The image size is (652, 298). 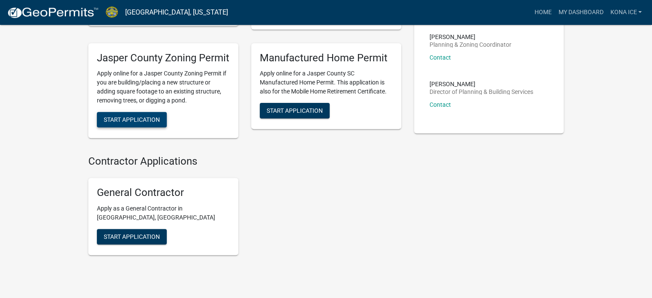 What do you see at coordinates (163, 87) in the screenshot?
I see `p: Apply online for a Jasper County Zoning Permit if you are building/placing a new structure or add...` at bounding box center [163, 87].